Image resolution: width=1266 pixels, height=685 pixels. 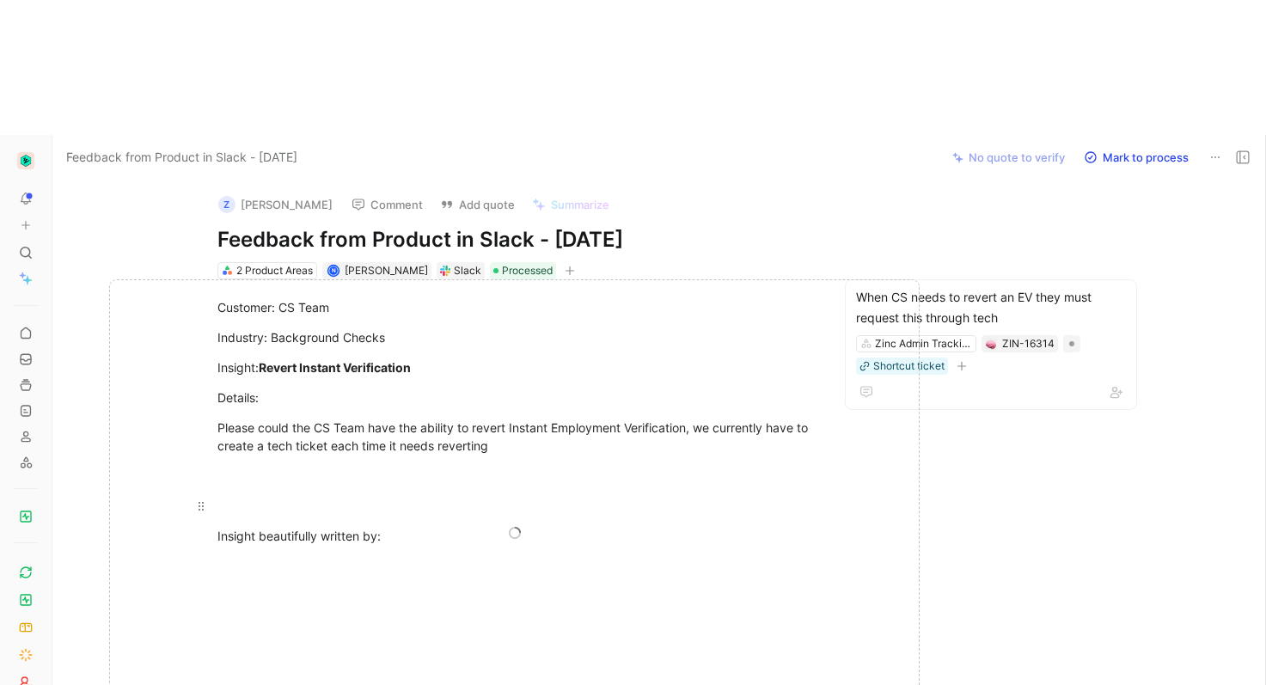 What do you see at coordinates (527, 271) in the screenshot?
I see `span: Processed` at bounding box center [527, 271].